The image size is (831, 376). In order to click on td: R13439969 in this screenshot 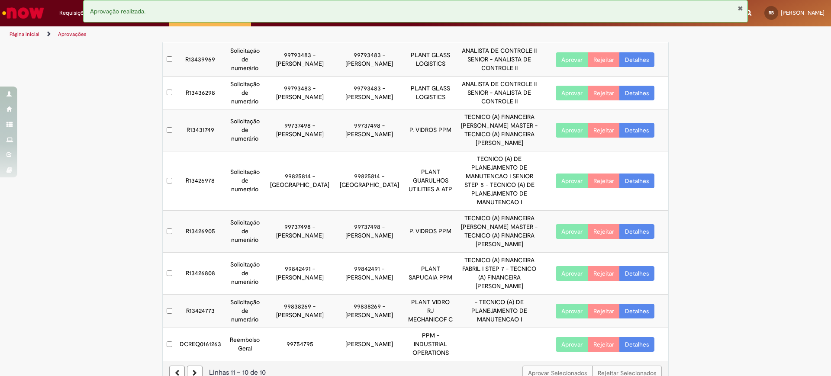, I will do `click(200, 59)`.